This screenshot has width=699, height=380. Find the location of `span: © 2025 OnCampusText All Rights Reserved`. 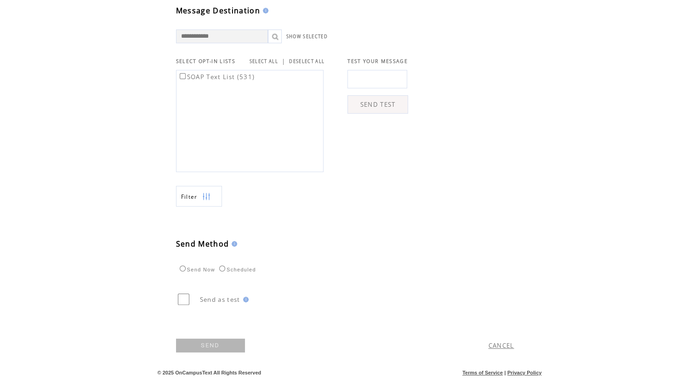

span: © 2025 OnCampusText All Rights Reserved is located at coordinates (210, 372).